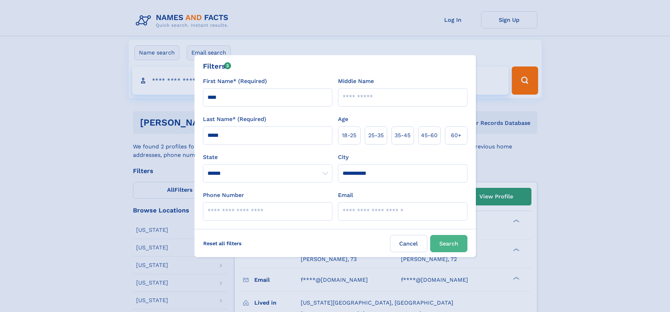 This screenshot has width=670, height=312. Describe the element at coordinates (223, 195) in the screenshot. I see `label: Phone Number` at that location.